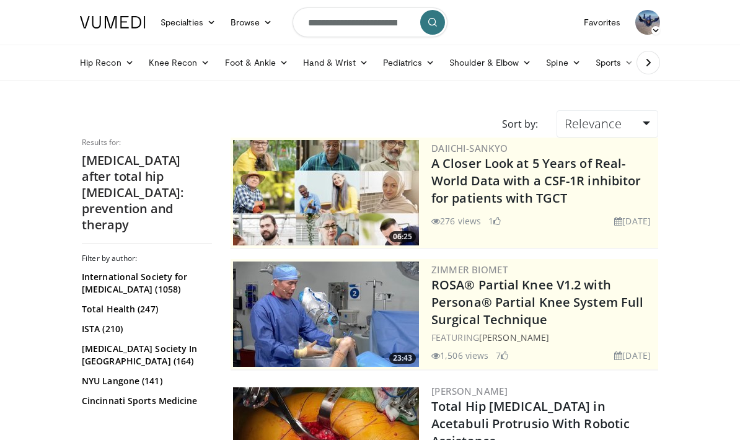 The image size is (740, 440). Describe the element at coordinates (494, 221) in the screenshot. I see `li: 1` at that location.